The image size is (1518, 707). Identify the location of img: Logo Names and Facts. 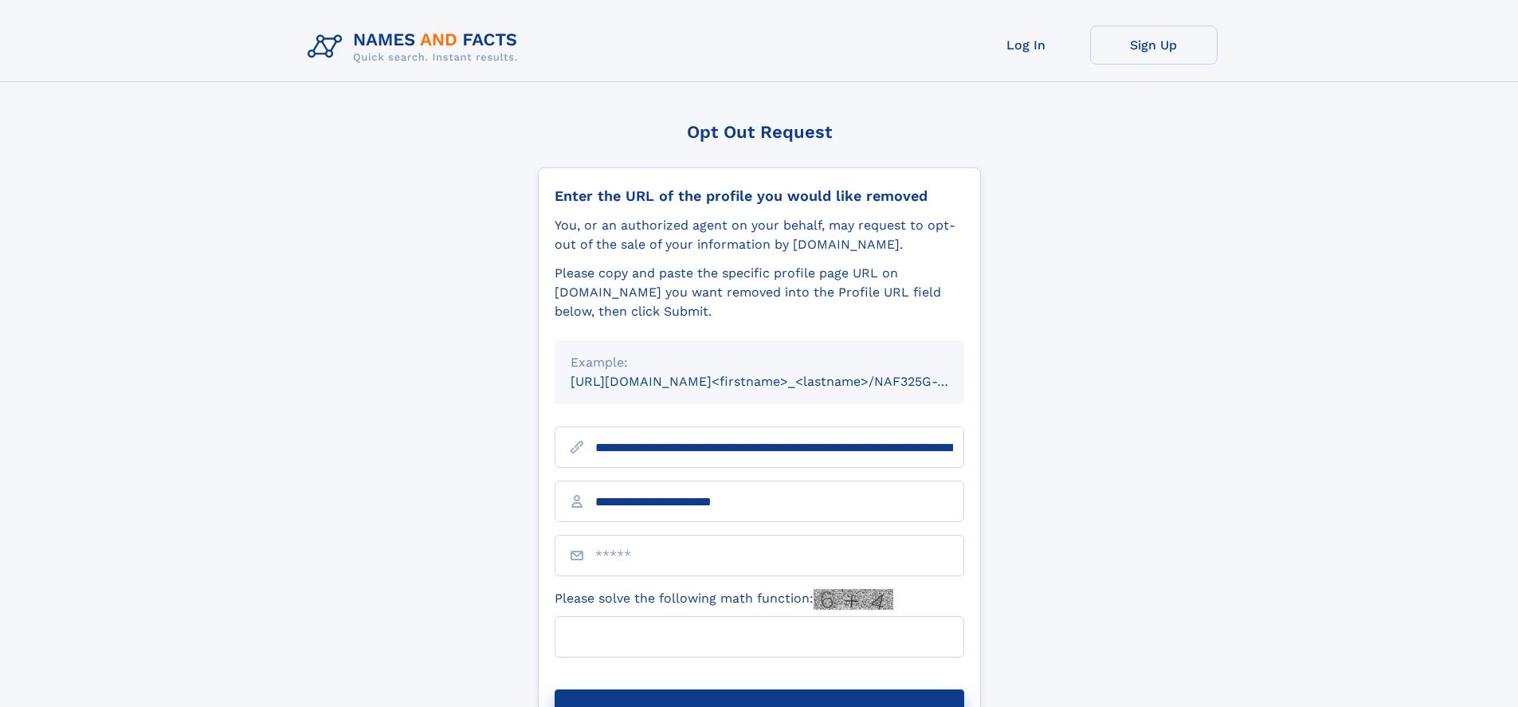
(416, 47).